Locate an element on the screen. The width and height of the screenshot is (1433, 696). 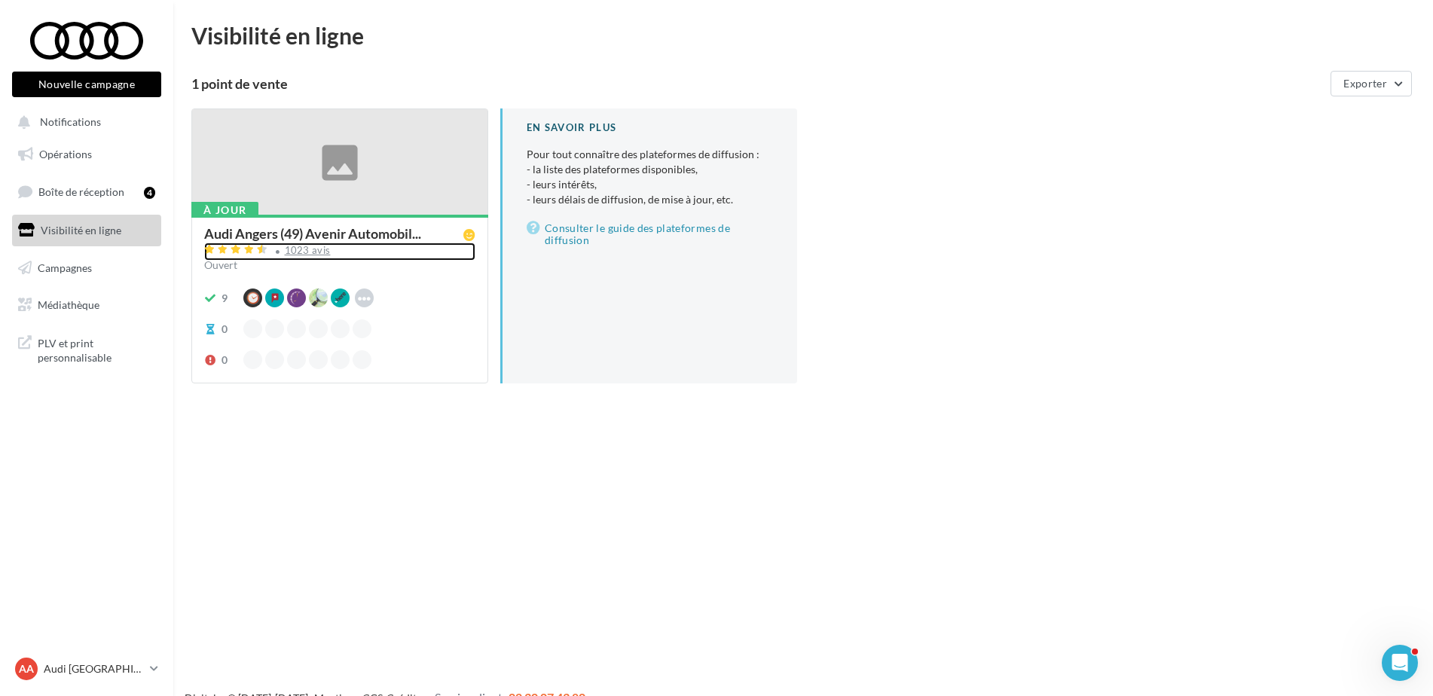
a: PLV et print personnalisable is located at coordinates (87, 349).